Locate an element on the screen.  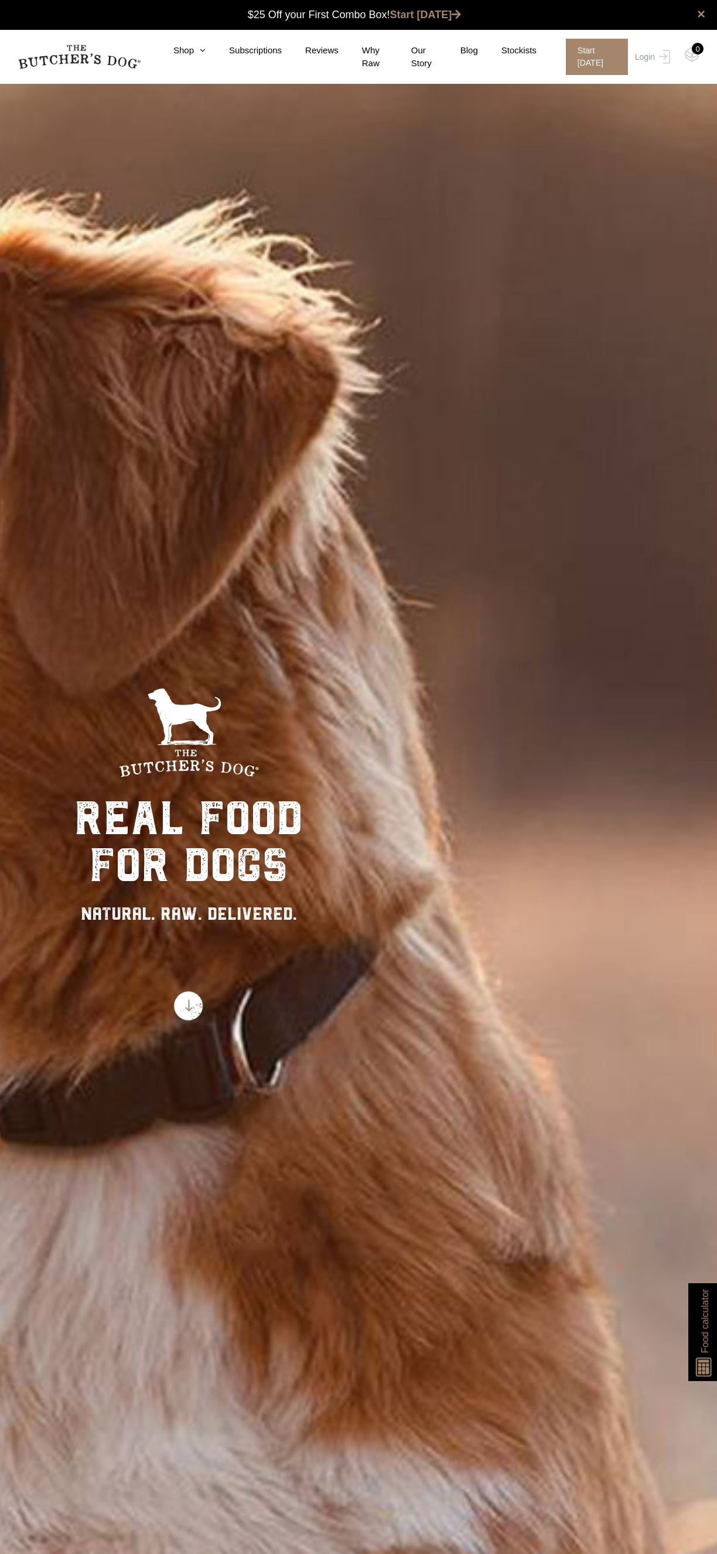
a: Why Raw is located at coordinates (363, 57).